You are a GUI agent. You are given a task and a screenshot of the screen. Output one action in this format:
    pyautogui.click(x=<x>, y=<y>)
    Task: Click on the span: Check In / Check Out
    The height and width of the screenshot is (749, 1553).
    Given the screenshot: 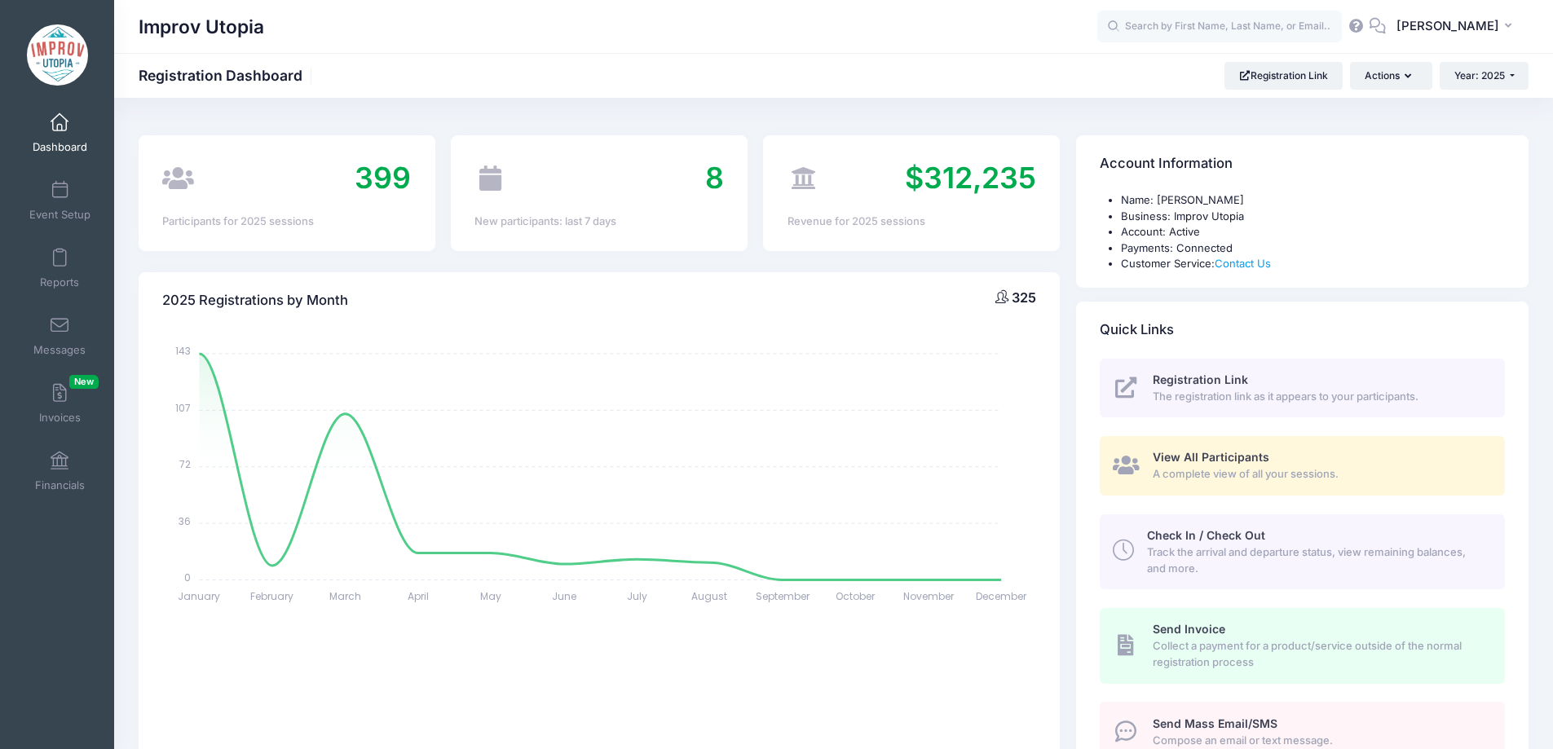 What is the action you would take?
    pyautogui.click(x=1206, y=535)
    